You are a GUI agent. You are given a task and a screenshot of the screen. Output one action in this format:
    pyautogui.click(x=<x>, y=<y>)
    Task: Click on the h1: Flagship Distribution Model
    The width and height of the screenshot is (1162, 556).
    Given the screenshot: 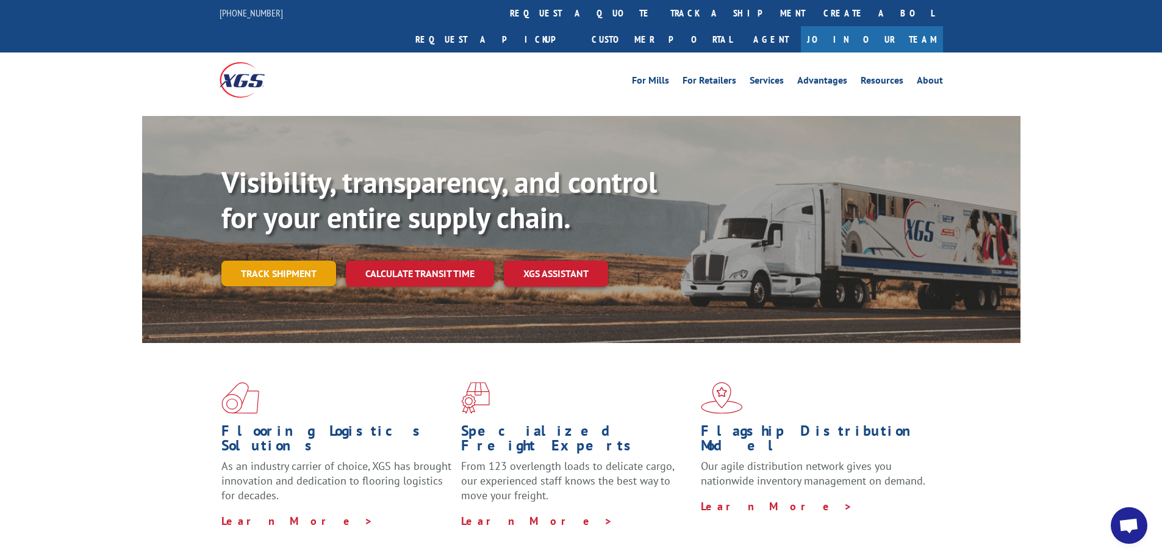 What is the action you would take?
    pyautogui.click(x=816, y=441)
    